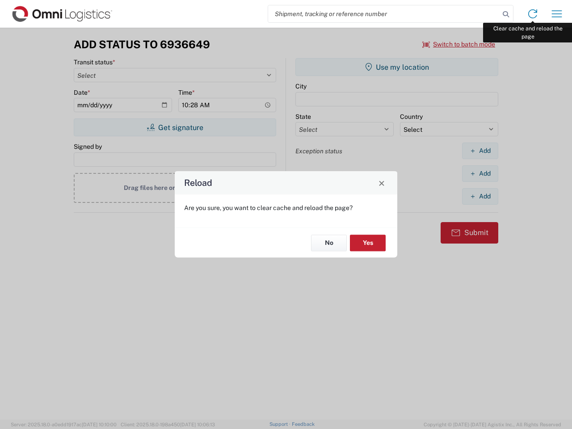  What do you see at coordinates (382, 183) in the screenshot?
I see `button: Close` at bounding box center [382, 183].